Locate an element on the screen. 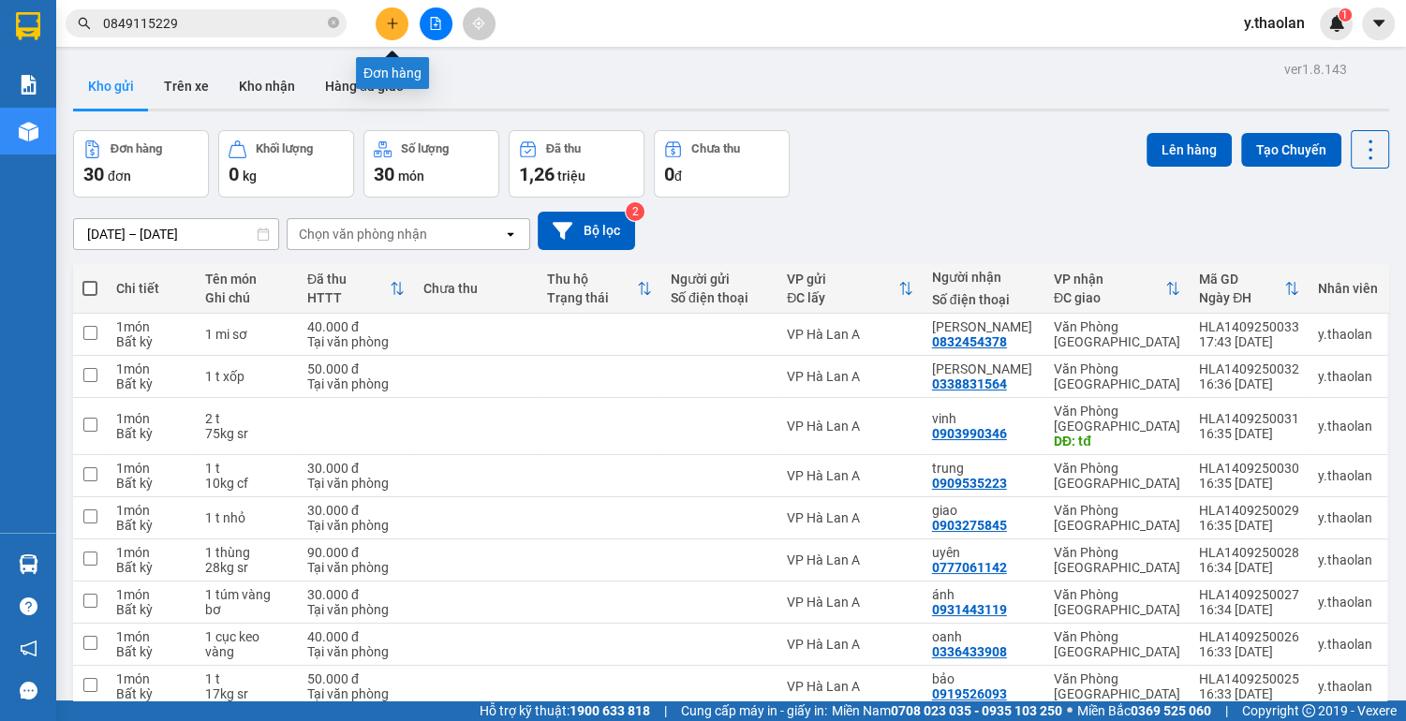 This screenshot has height=721, width=1406. div: kelly is located at coordinates (984, 327).